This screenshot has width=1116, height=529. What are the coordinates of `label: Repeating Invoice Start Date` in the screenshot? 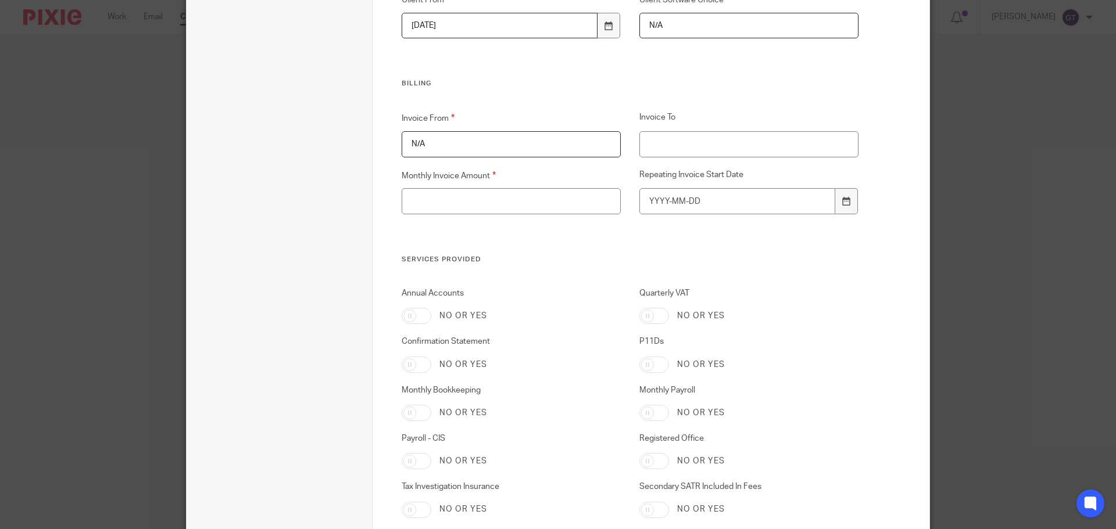 It's located at (749, 175).